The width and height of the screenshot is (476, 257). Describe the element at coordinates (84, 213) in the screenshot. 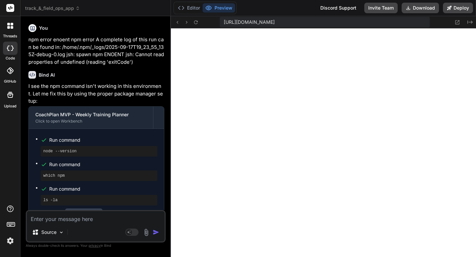

I see `code: package.json` at that location.